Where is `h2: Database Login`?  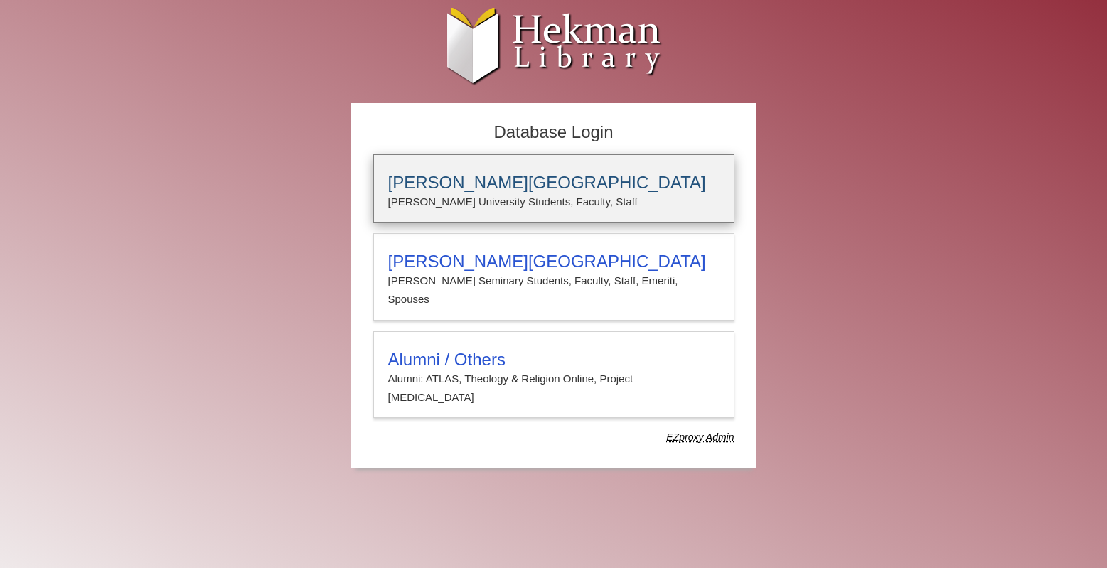
h2: Database Login is located at coordinates (554, 132).